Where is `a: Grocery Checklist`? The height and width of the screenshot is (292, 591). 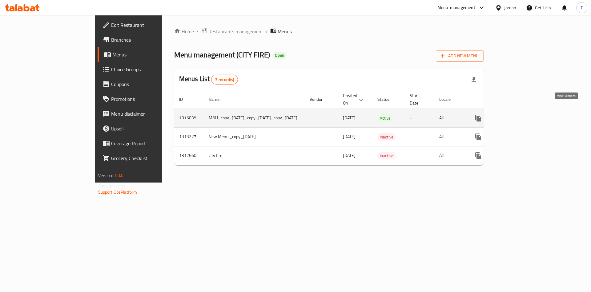 a: Grocery Checklist is located at coordinates (146, 158).